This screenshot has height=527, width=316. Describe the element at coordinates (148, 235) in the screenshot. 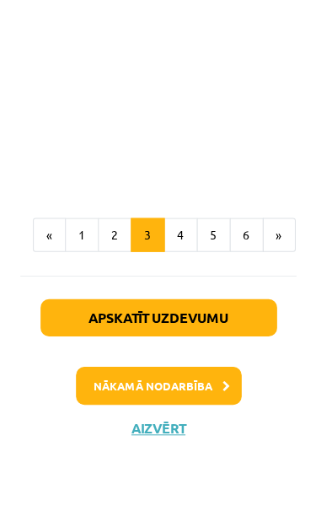

I see `button: 3` at that location.